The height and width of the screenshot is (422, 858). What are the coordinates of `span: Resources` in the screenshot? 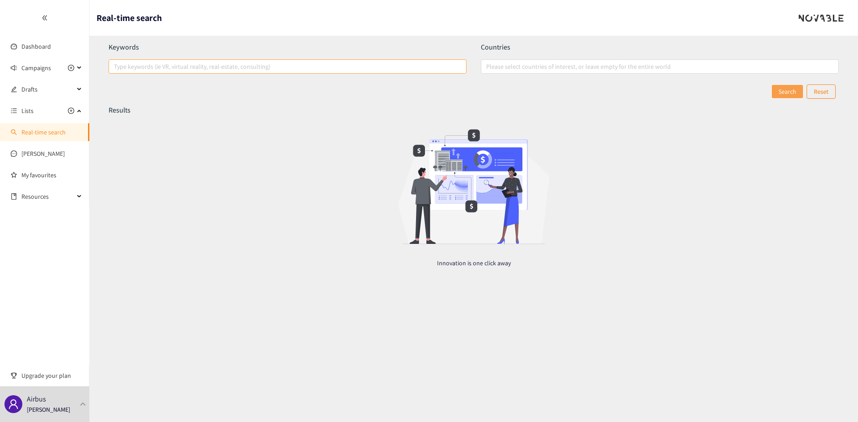 It's located at (48, 197).